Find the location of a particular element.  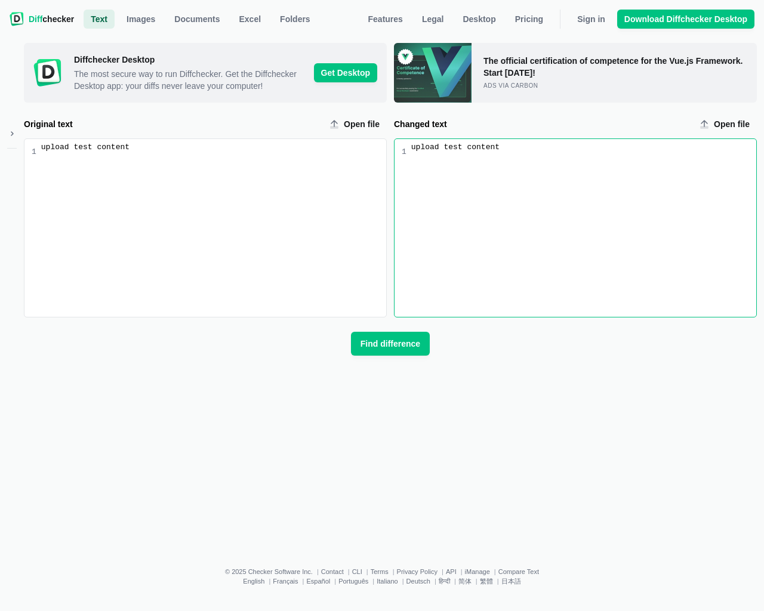

span: Find difference is located at coordinates (391, 344).